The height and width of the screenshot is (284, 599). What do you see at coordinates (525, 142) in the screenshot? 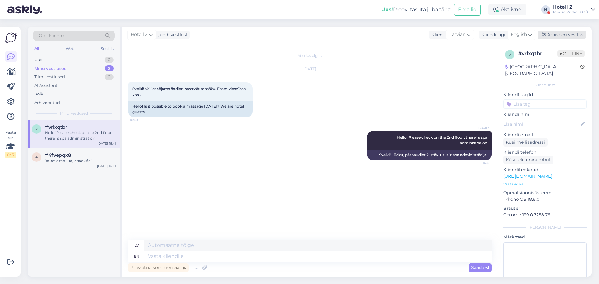
I see `div: Küsi meiliaadressi` at bounding box center [525, 142].